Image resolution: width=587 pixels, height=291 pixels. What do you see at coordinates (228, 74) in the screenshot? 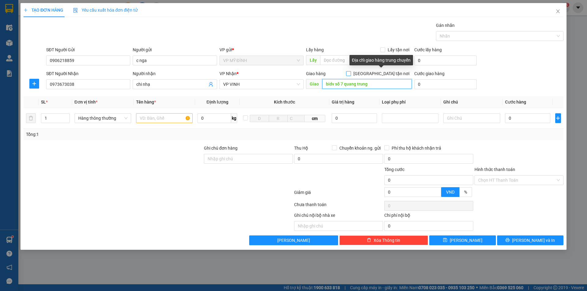
I see `span: VP Nhận` at bounding box center [228, 74].